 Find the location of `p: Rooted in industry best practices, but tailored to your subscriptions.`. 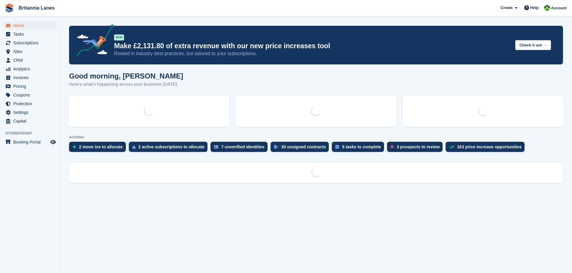

p: Rooted in industry best practices, but tailored to your subscriptions. is located at coordinates (312, 54).